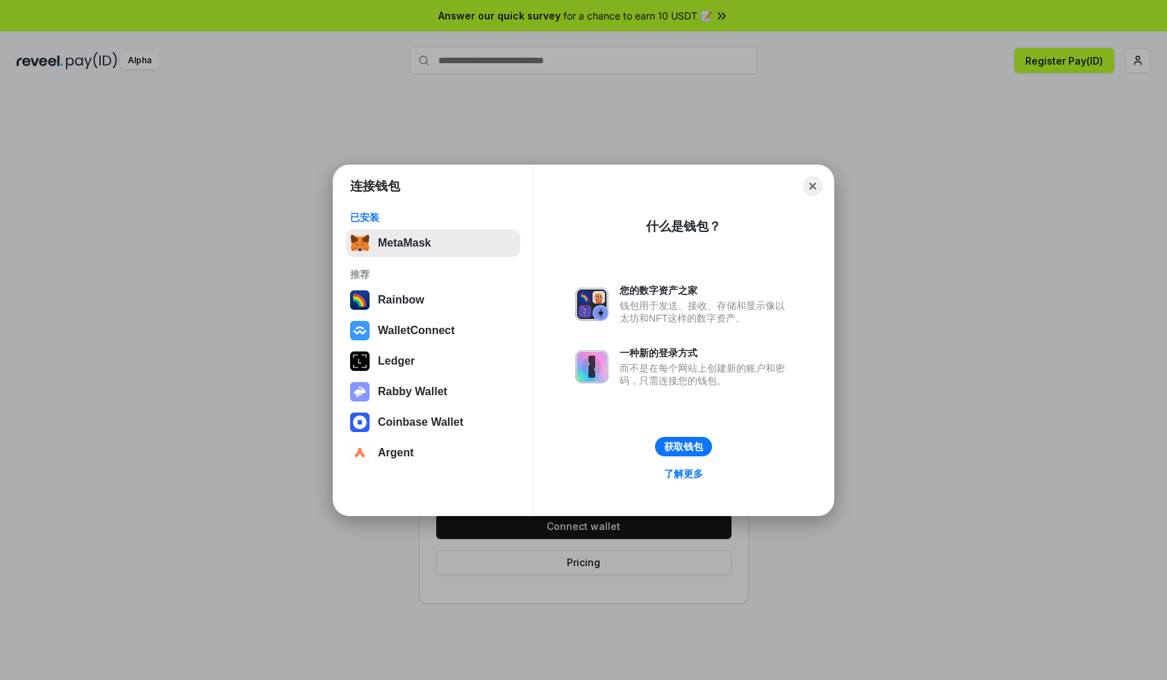  I want to click on div: WalletConnect, so click(416, 331).